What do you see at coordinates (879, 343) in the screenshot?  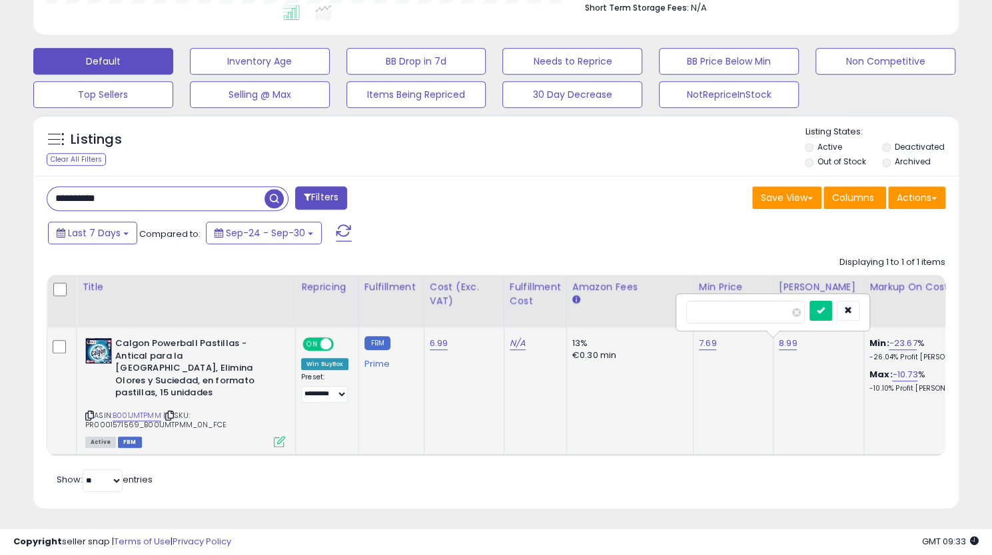 I see `b: Min:` at bounding box center [879, 343].